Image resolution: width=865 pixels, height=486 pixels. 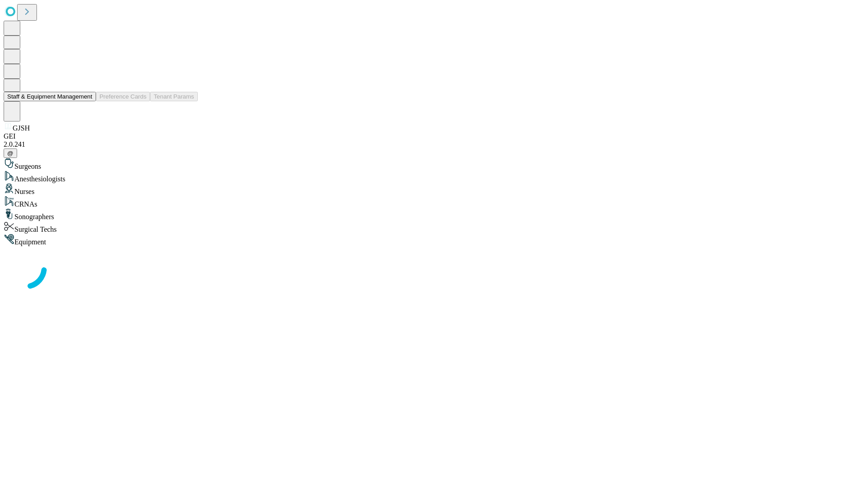 I want to click on div: 2.0.241, so click(x=432, y=145).